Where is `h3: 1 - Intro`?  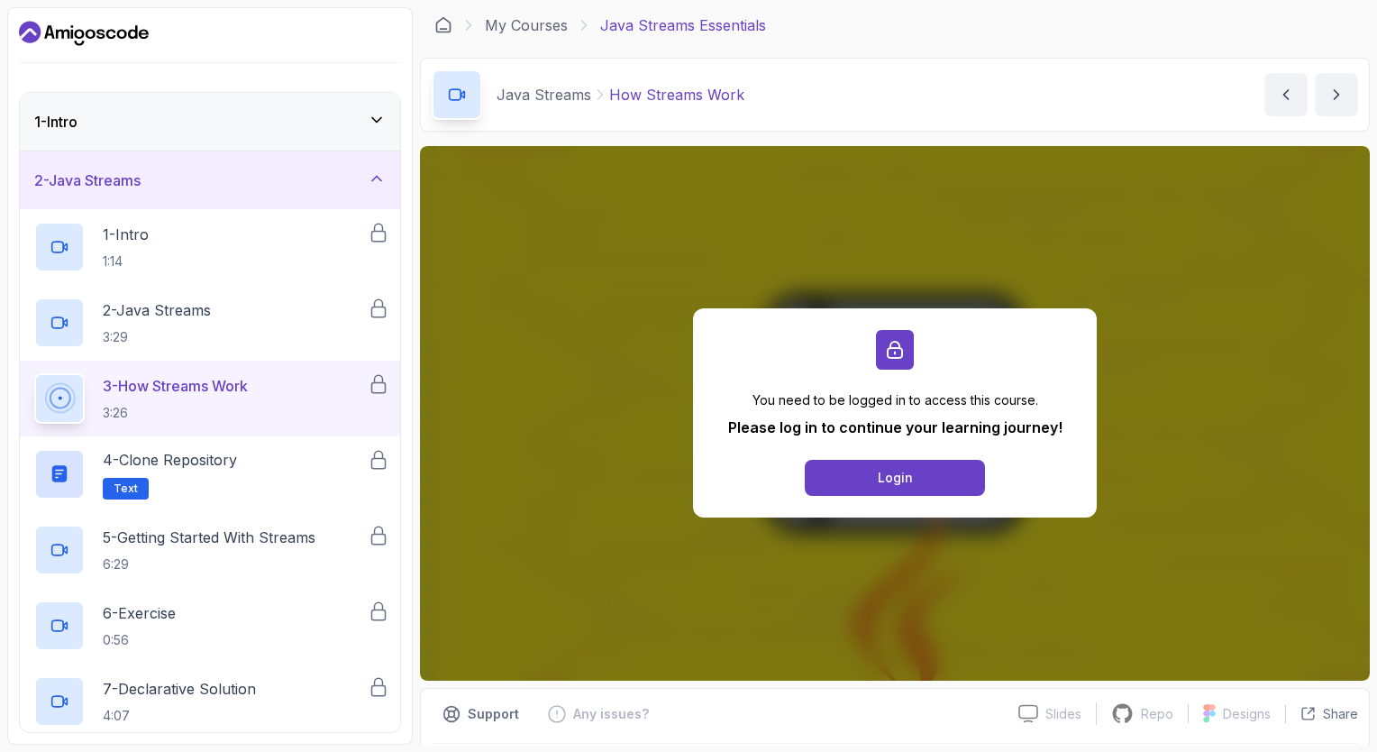
h3: 1 - Intro is located at coordinates (56, 122).